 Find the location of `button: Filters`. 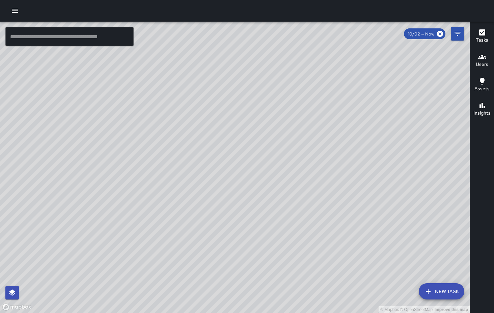

button: Filters is located at coordinates (458, 34).